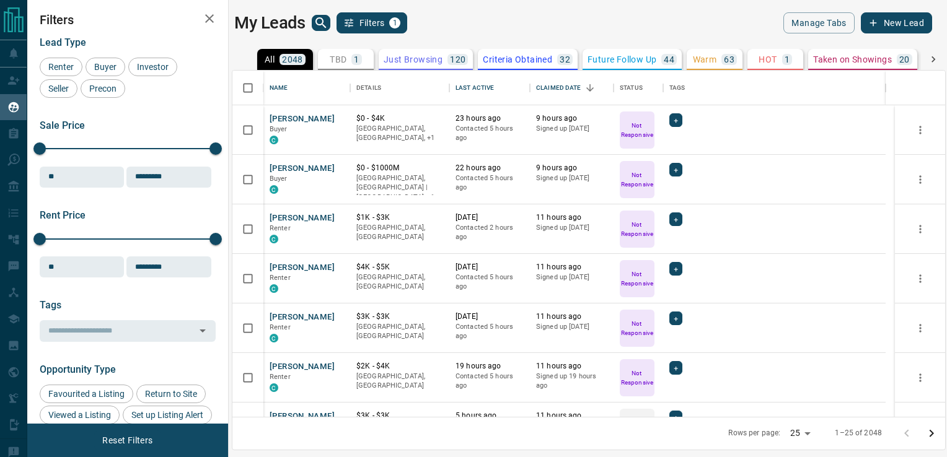 The width and height of the screenshot is (947, 457). What do you see at coordinates (79, 415) in the screenshot?
I see `span: Viewed a Listing` at bounding box center [79, 415].